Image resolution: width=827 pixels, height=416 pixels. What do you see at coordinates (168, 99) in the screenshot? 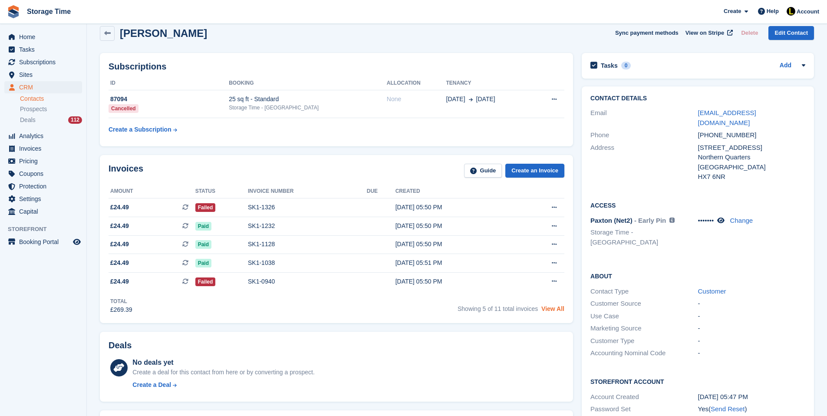
I see `div: 87094` at bounding box center [168, 99].